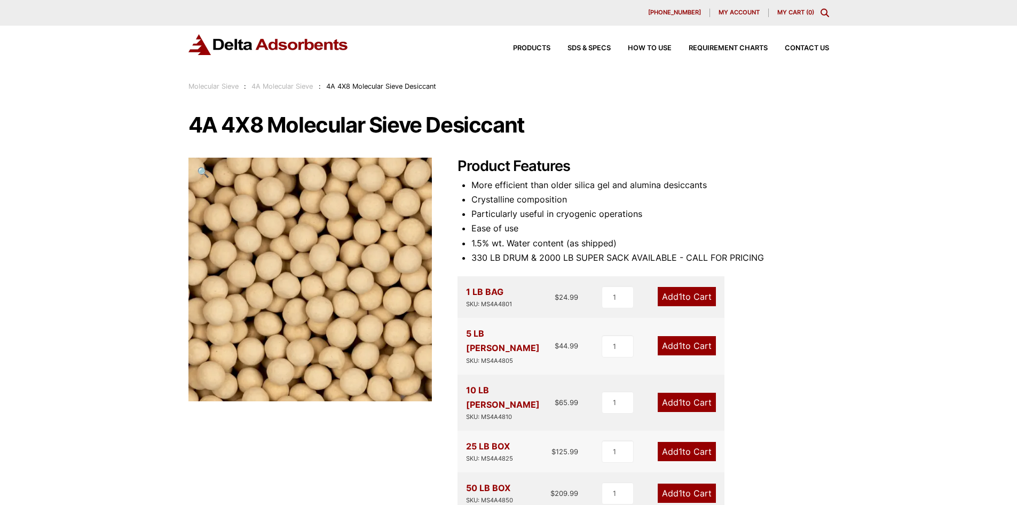 This screenshot has width=1017, height=505. What do you see at coordinates (796, 12) in the screenshot?
I see `a: My Cart (0)` at bounding box center [796, 12].